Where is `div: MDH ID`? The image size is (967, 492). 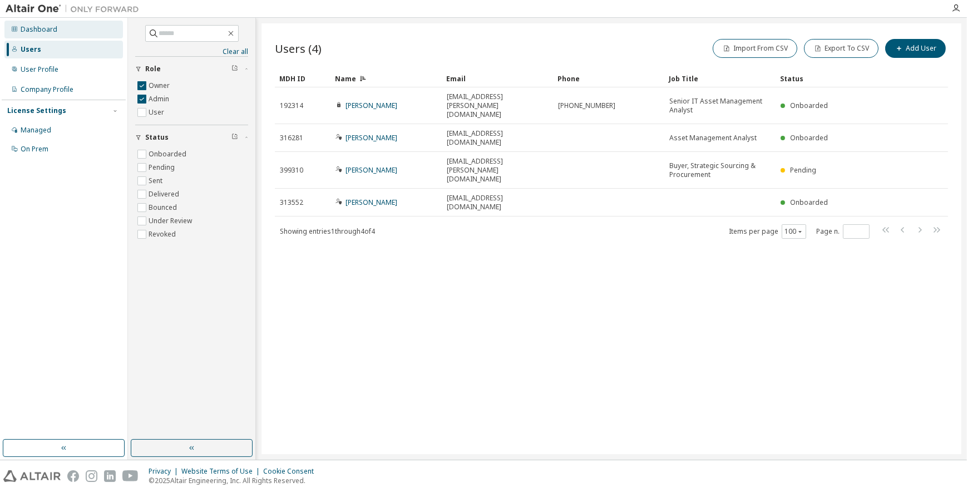 div: MDH ID is located at coordinates (303, 78).